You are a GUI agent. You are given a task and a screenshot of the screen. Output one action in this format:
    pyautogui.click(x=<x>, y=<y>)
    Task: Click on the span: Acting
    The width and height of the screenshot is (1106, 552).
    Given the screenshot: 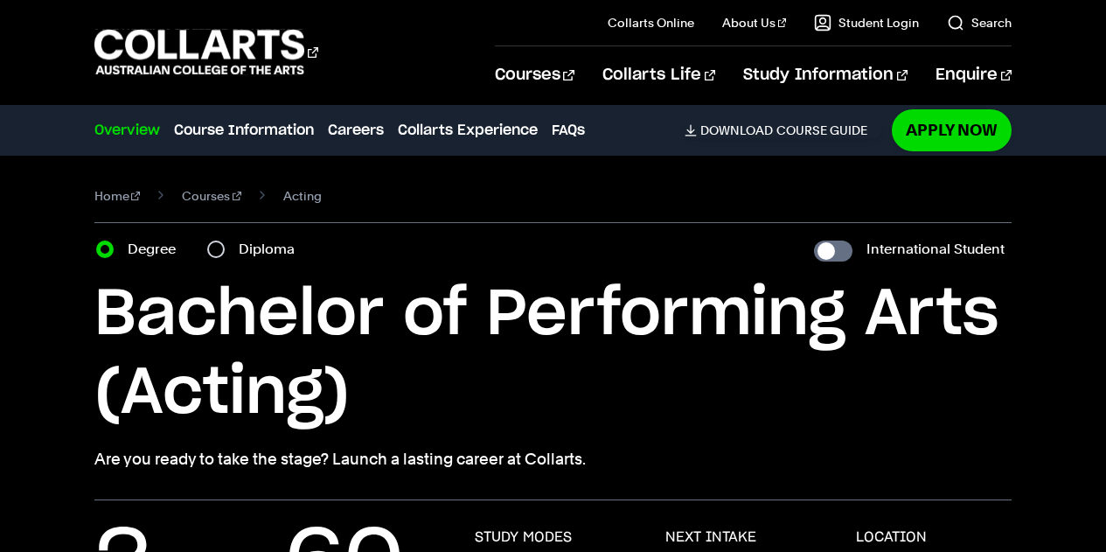 What is the action you would take?
    pyautogui.click(x=302, y=196)
    